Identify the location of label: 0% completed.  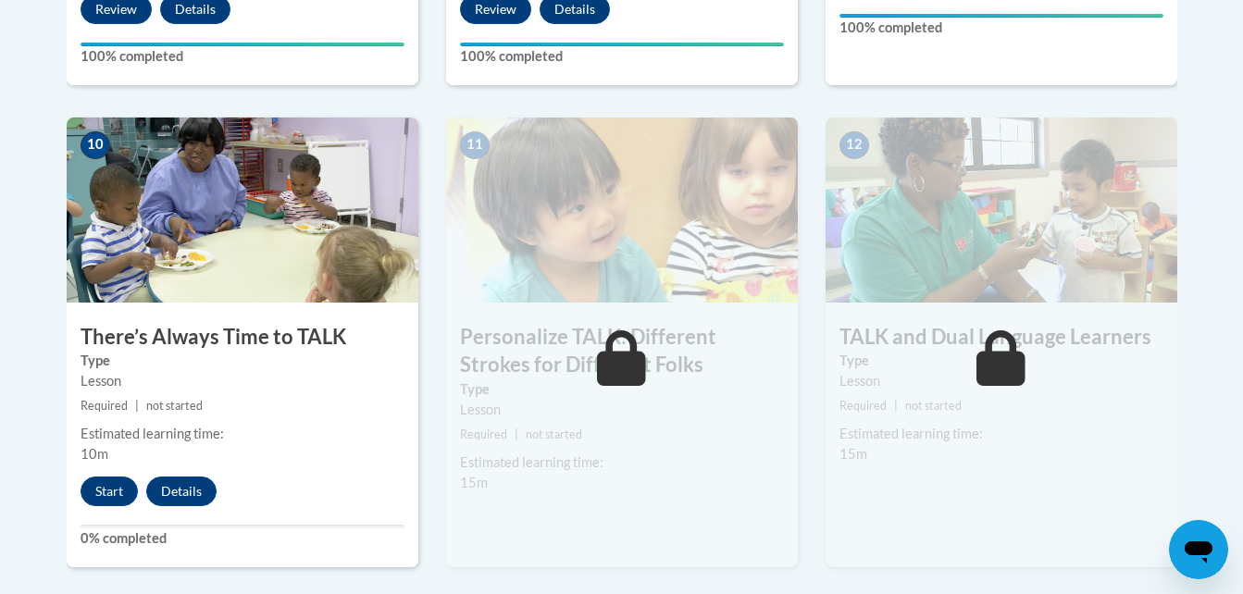
(242, 539).